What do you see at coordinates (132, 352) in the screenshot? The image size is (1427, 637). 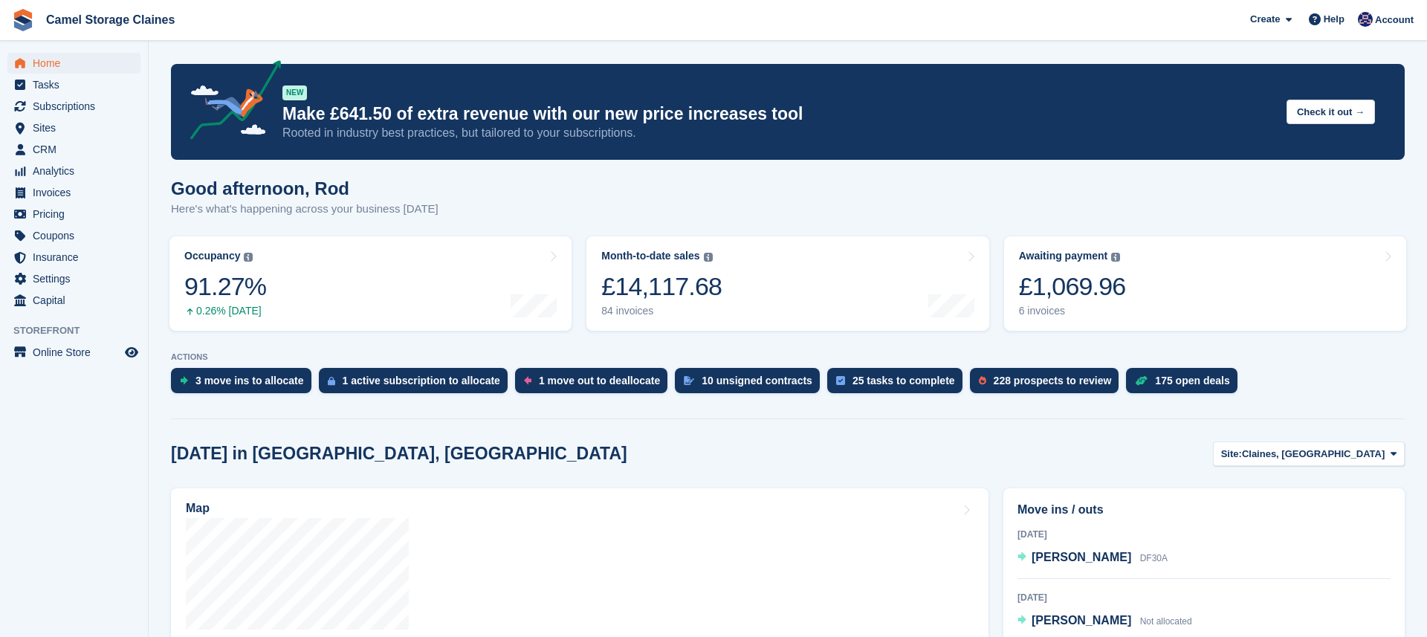 I see `a: Preview store` at bounding box center [132, 352].